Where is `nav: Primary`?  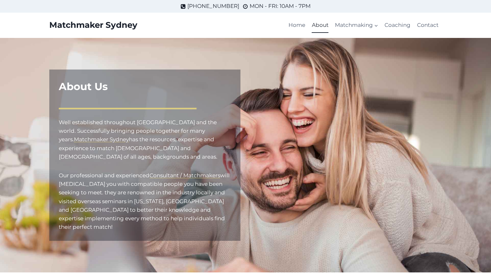 nav: Primary is located at coordinates (363, 25).